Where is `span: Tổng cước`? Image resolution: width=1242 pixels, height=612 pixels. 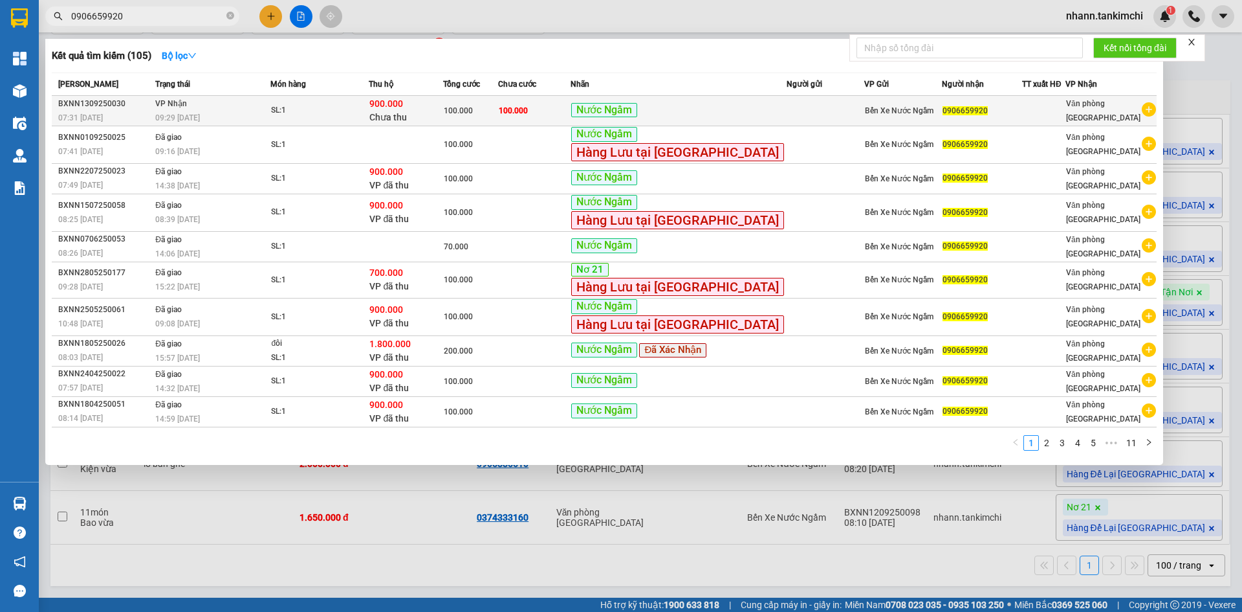
span: Tổng cước is located at coordinates (461, 84).